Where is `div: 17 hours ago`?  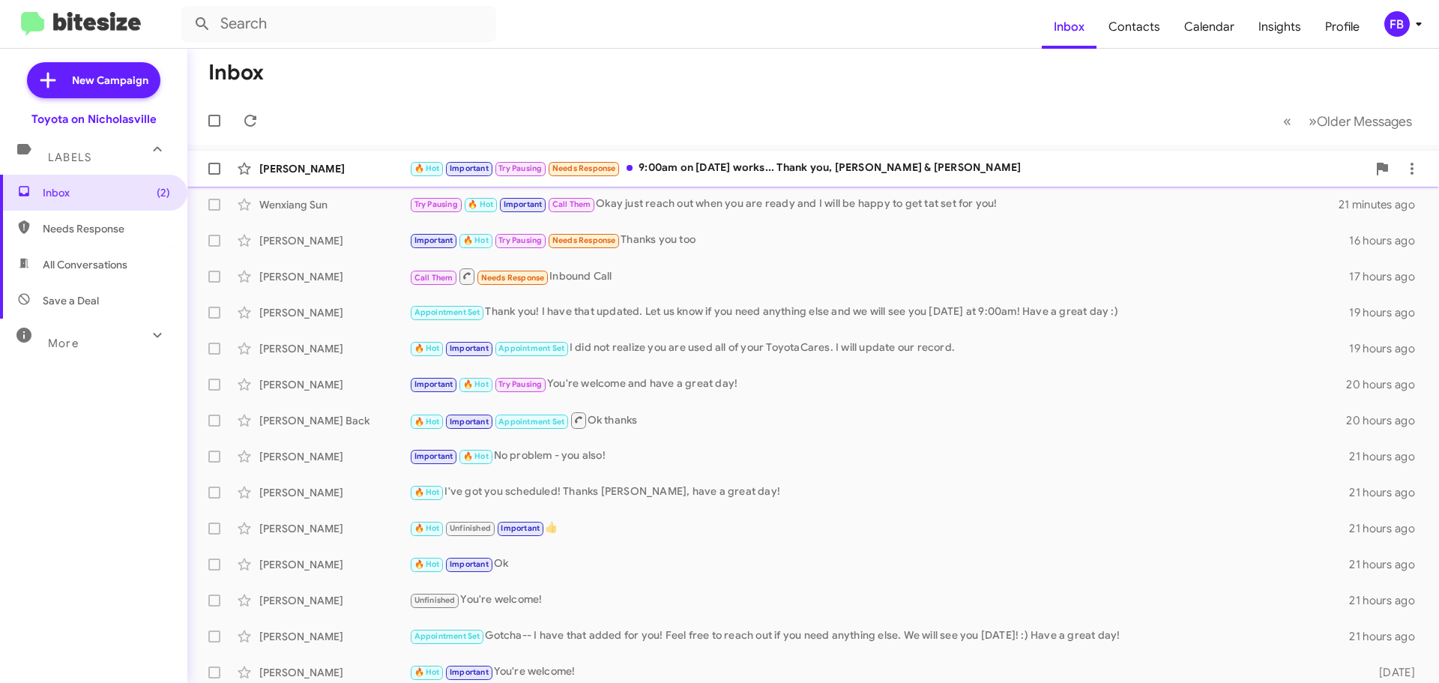
div: 17 hours ago is located at coordinates (1388, 277).